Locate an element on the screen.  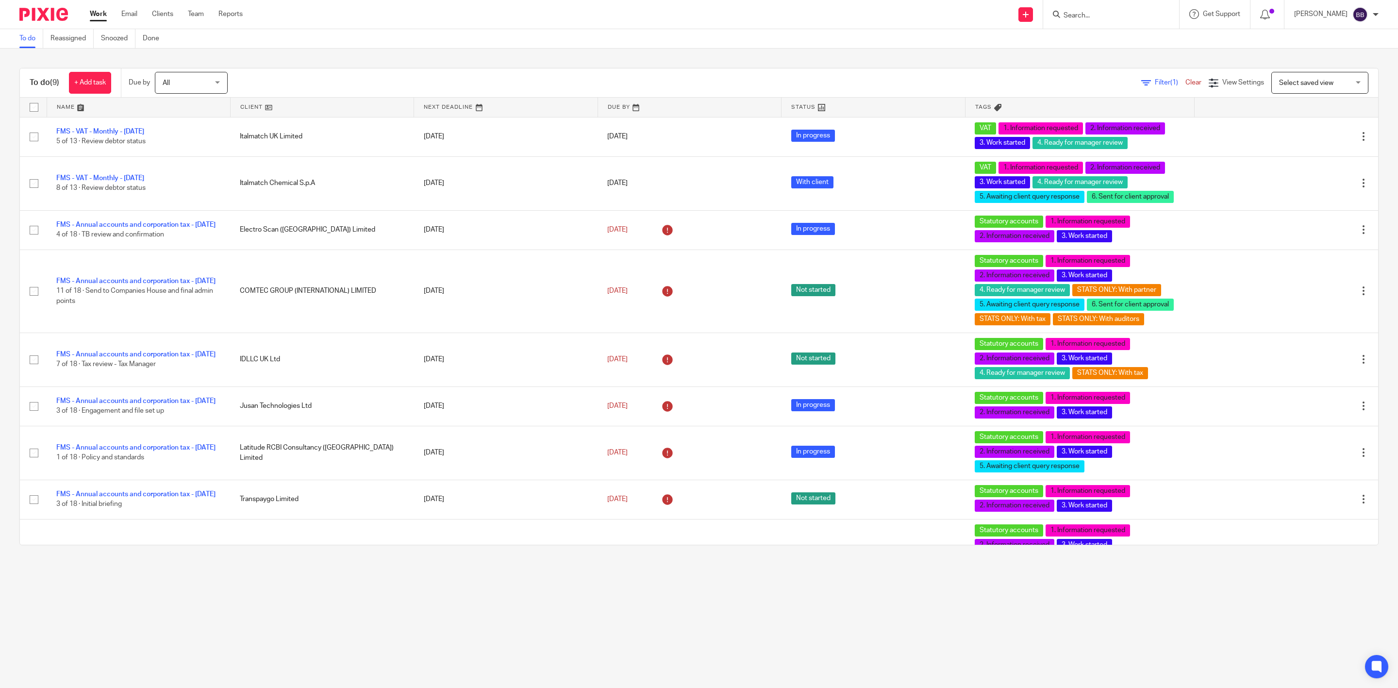
p: Due by is located at coordinates (139, 83).